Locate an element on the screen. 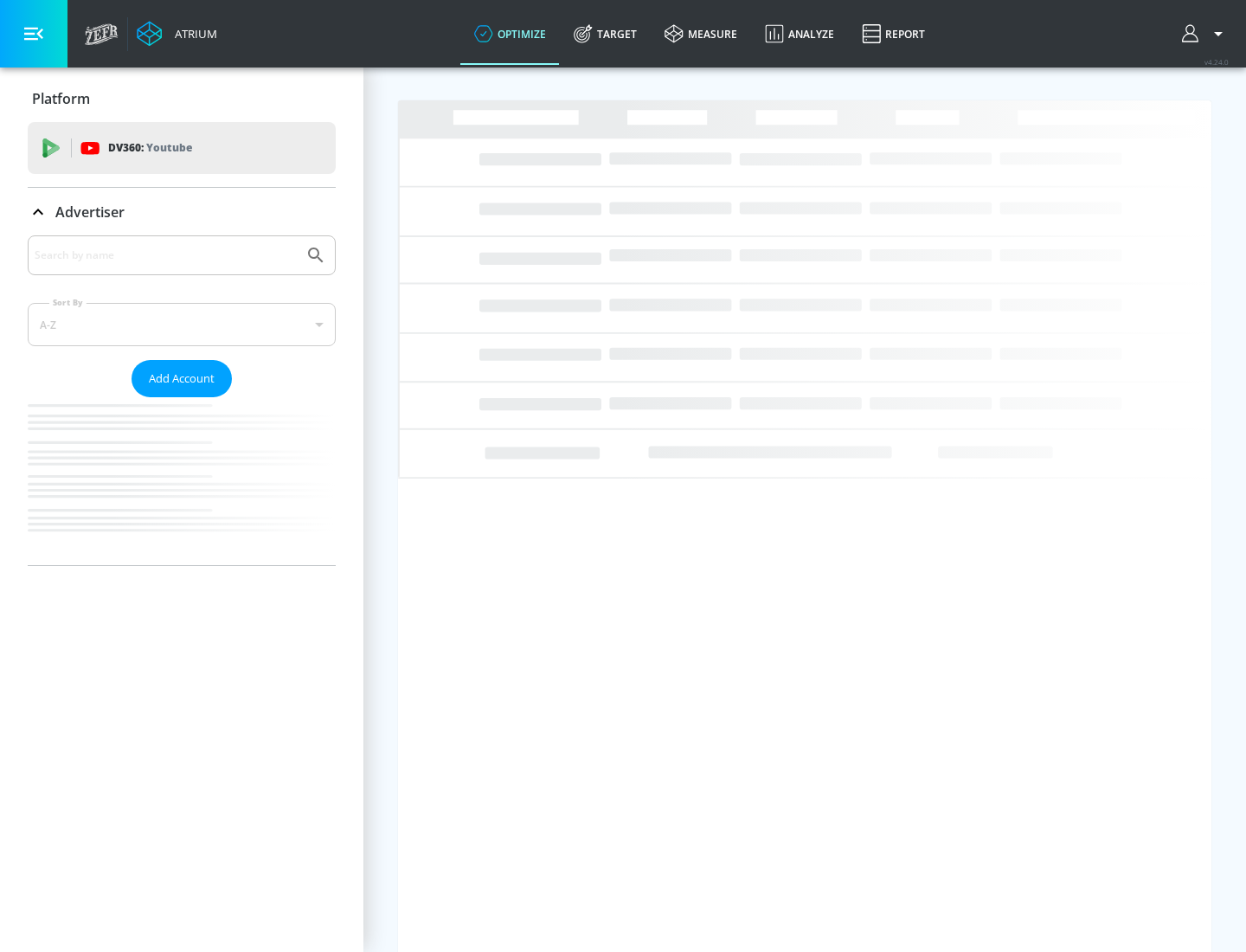 This screenshot has width=1246, height=952. a: Report is located at coordinates (892, 34).